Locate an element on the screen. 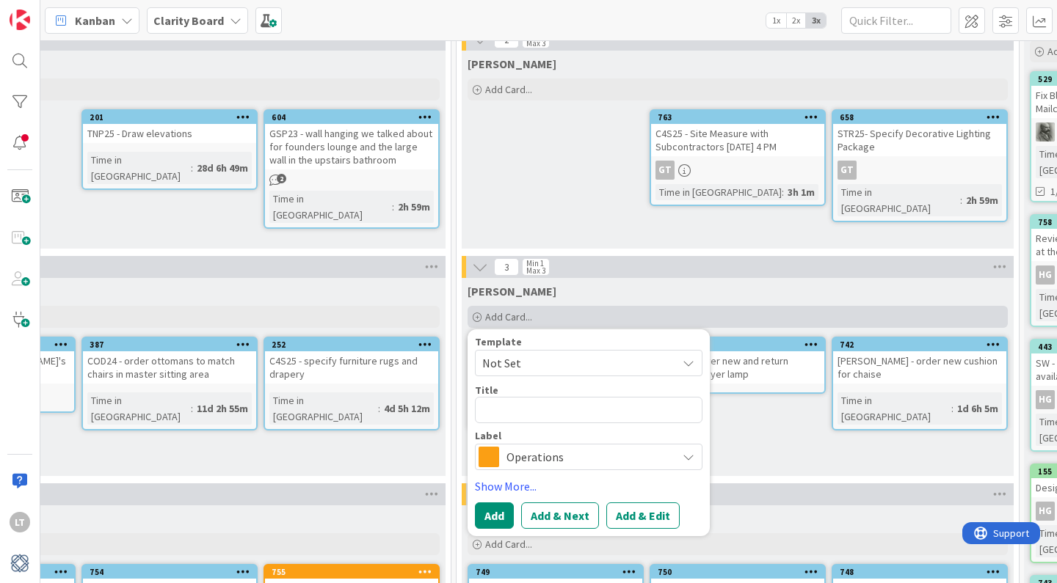 The image size is (1057, 583). span: Gina is located at coordinates (511, 64).